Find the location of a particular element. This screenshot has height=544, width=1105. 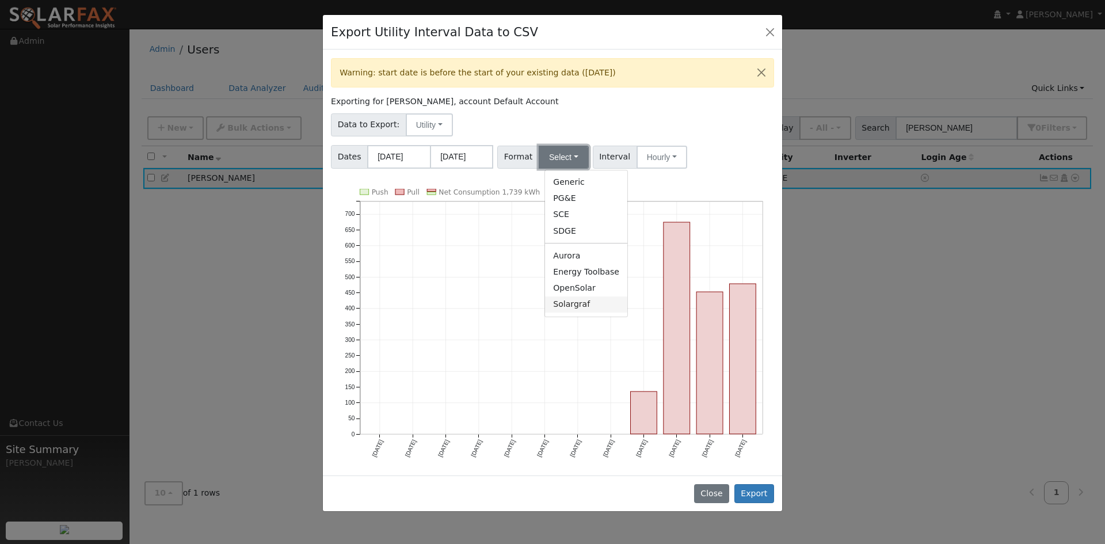

span: Dates is located at coordinates (349, 156).